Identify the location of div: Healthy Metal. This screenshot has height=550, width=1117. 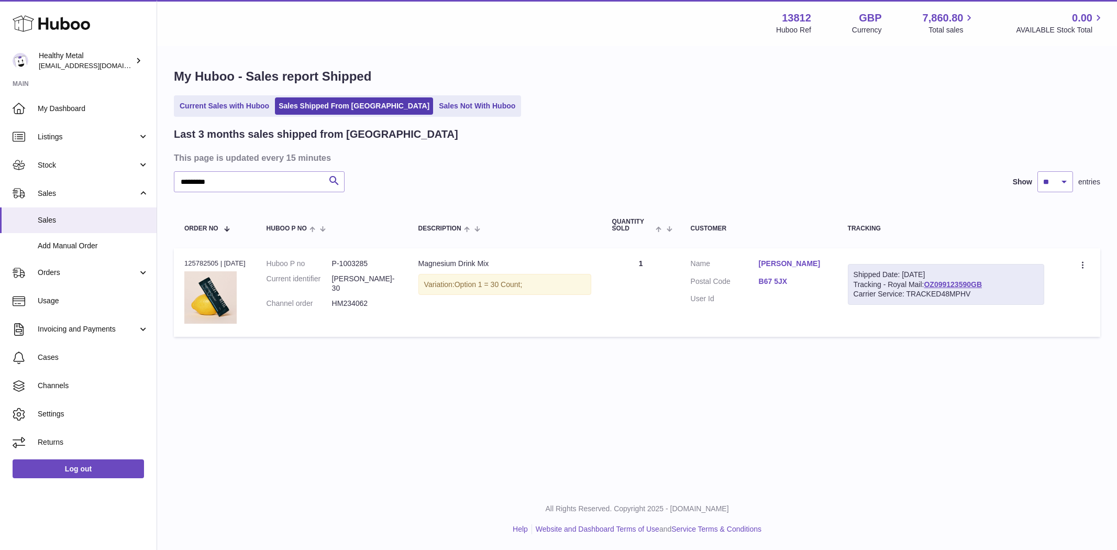
(86, 61).